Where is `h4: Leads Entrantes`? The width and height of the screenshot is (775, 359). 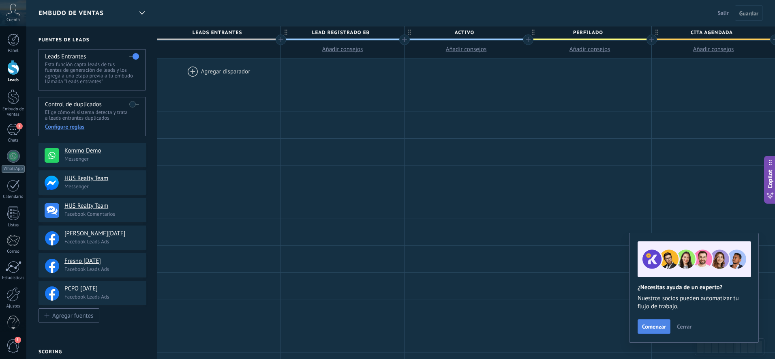 h4: Leads Entrantes is located at coordinates (65, 56).